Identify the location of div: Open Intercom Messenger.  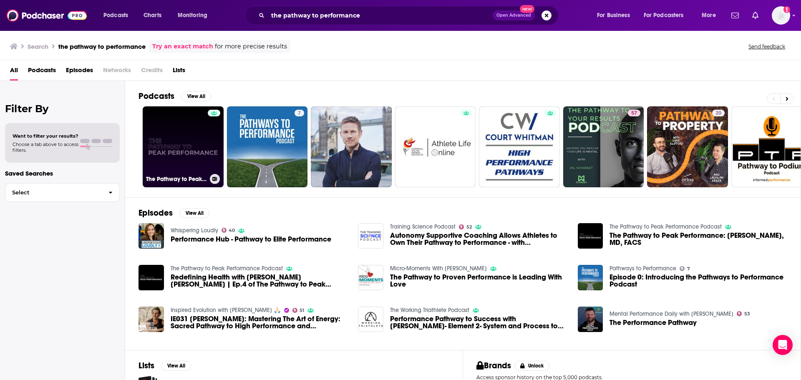
(782, 345).